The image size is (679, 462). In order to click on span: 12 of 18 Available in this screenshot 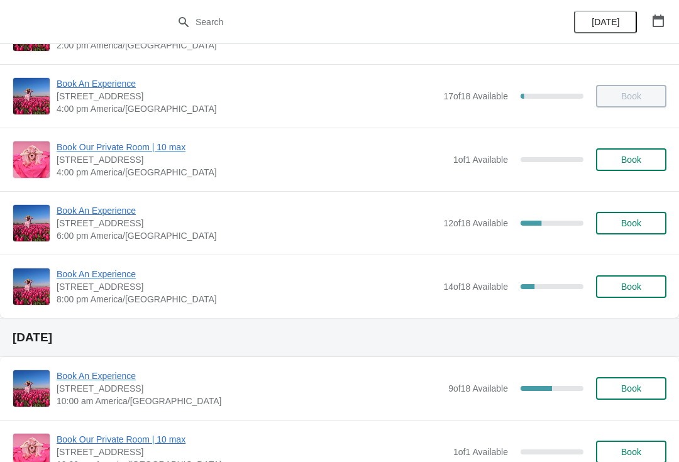, I will do `click(475, 223)`.